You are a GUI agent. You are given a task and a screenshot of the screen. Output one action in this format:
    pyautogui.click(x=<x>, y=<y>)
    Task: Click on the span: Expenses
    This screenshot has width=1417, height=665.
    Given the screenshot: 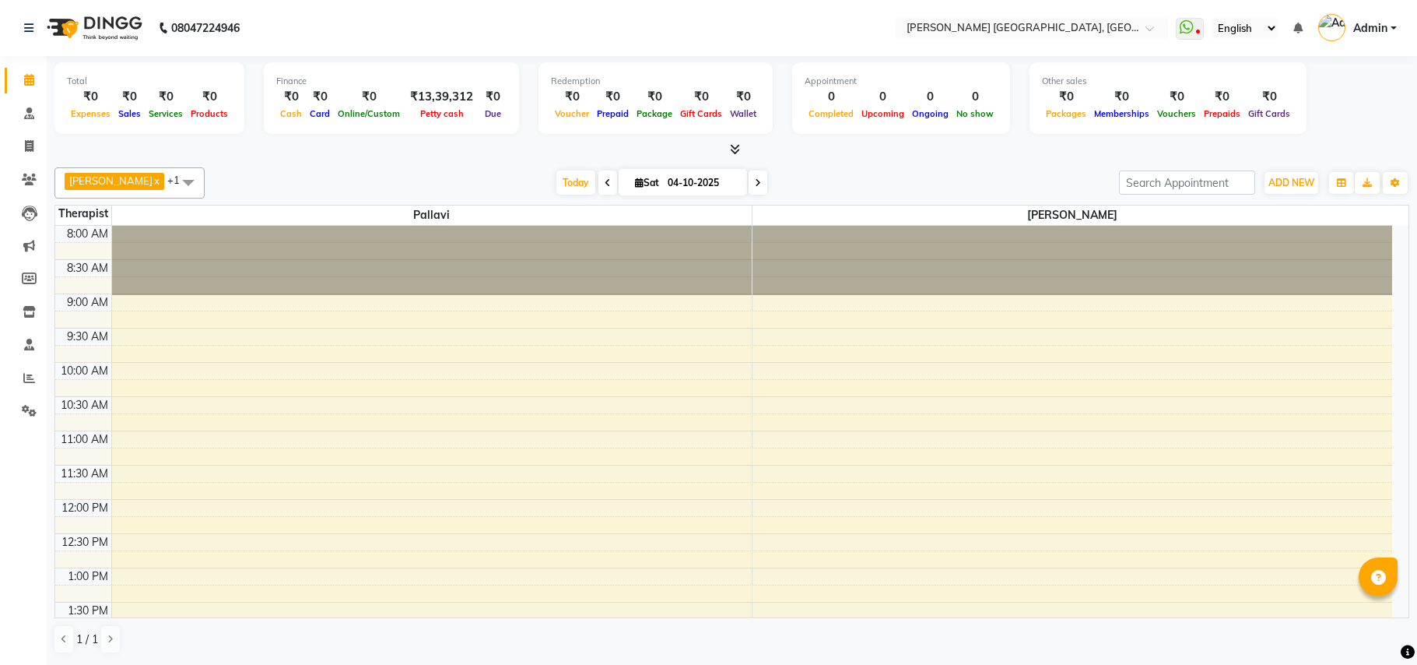 What is the action you would take?
    pyautogui.click(x=90, y=114)
    